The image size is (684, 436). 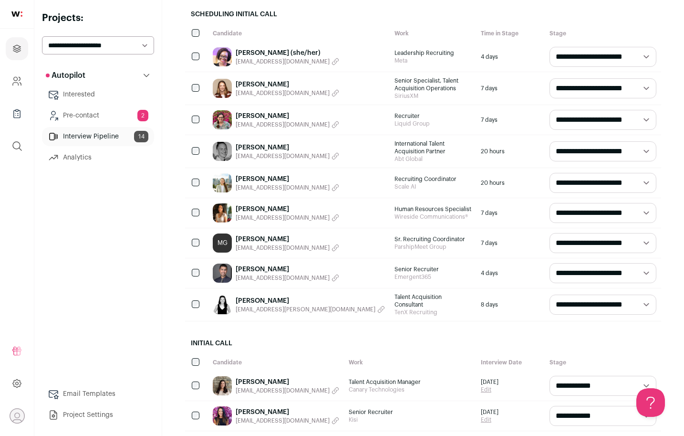 What do you see at coordinates (17, 114) in the screenshot?
I see `a: Company Lists` at bounding box center [17, 114].